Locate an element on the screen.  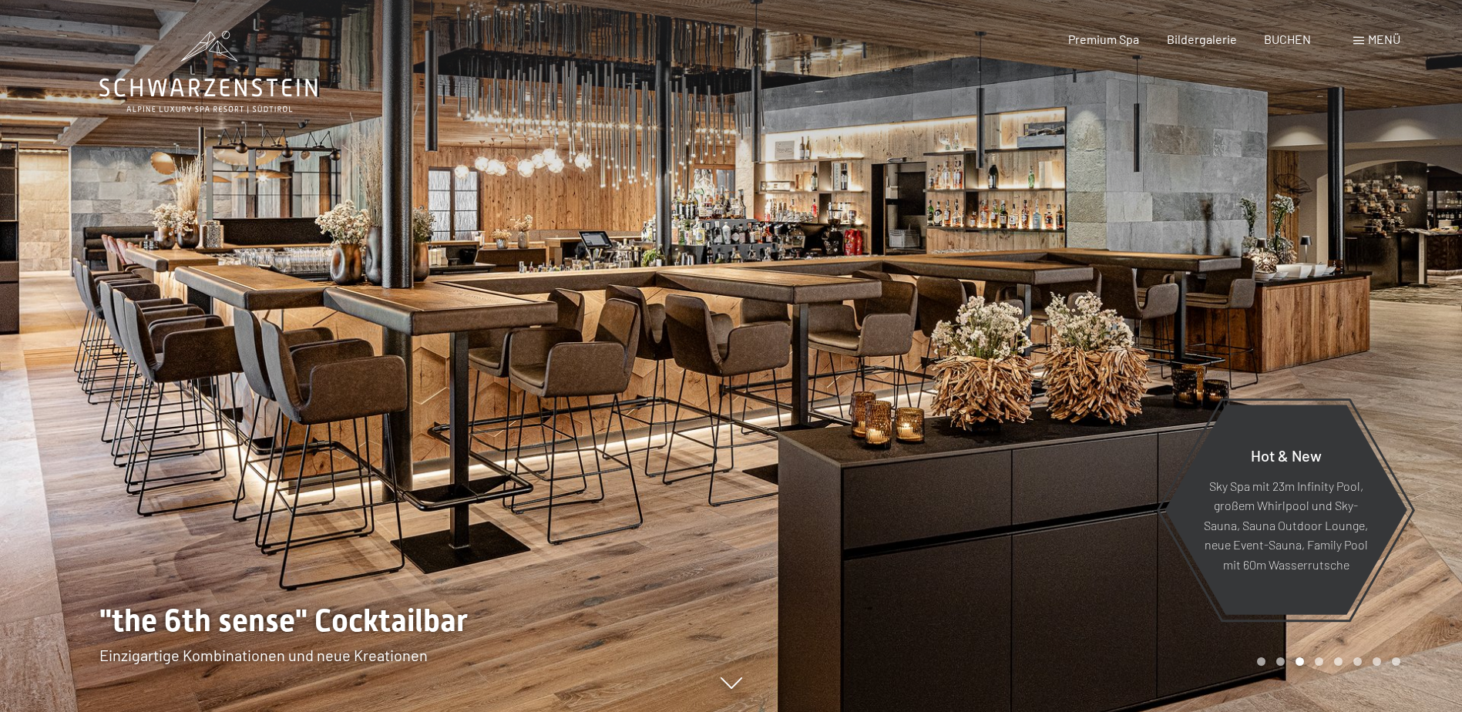
a: Premium Spa is located at coordinates (1103, 39).